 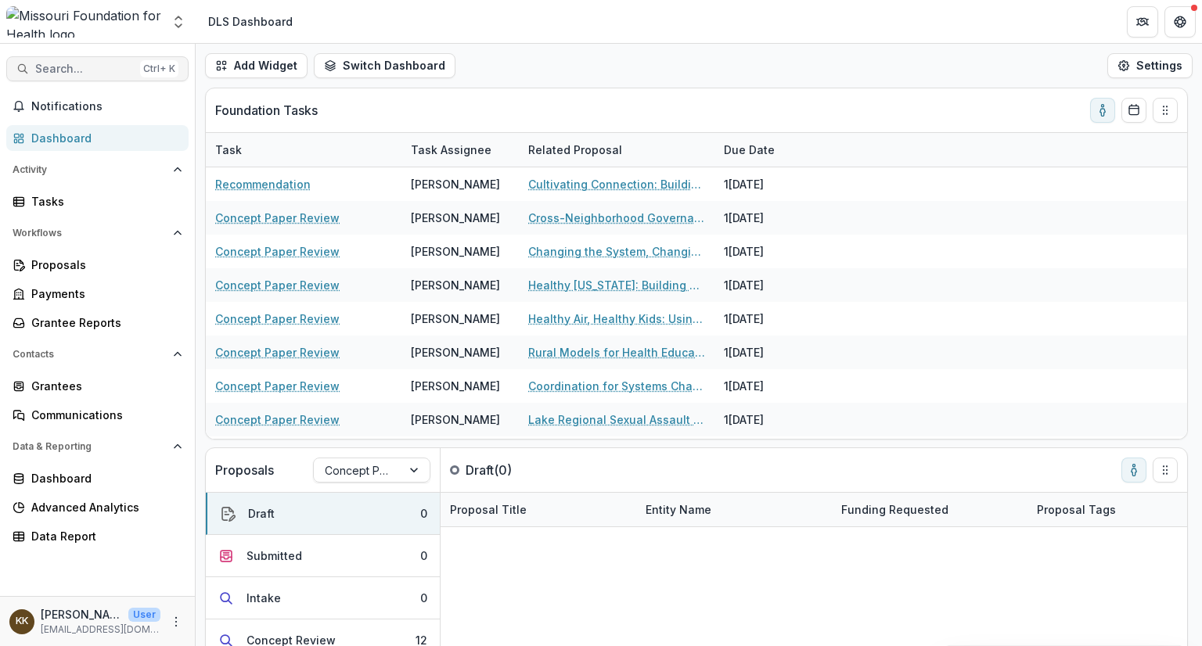 I want to click on div: Tasks, so click(x=103, y=201).